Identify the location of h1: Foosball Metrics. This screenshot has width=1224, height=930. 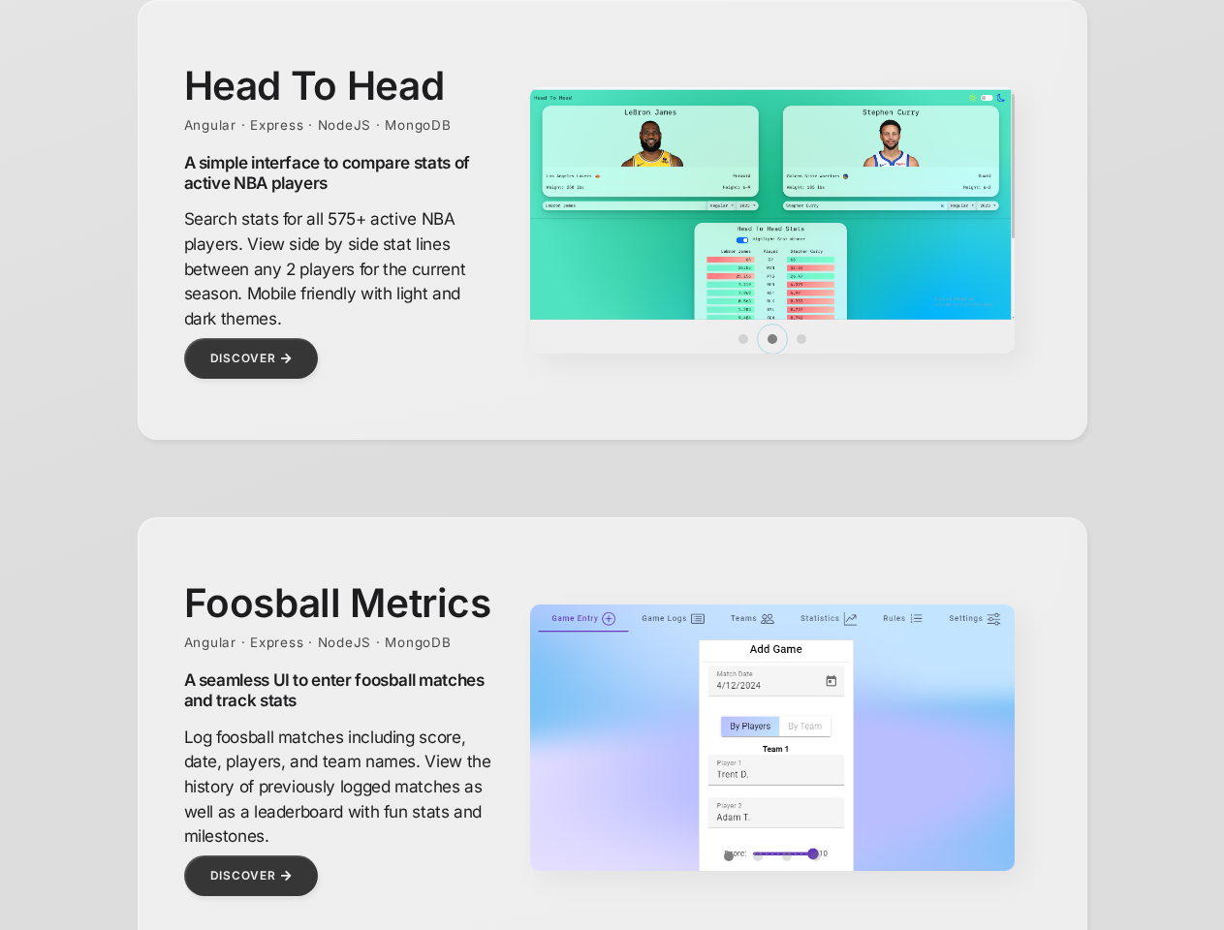
(339, 603).